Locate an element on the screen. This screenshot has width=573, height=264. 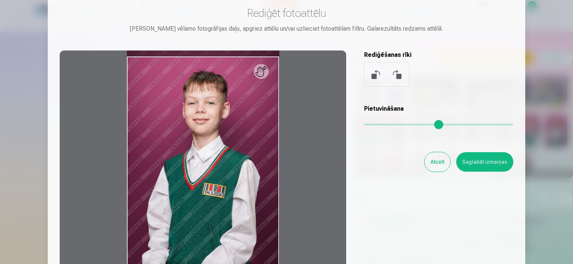
button: Atcelt is located at coordinates (438, 162).